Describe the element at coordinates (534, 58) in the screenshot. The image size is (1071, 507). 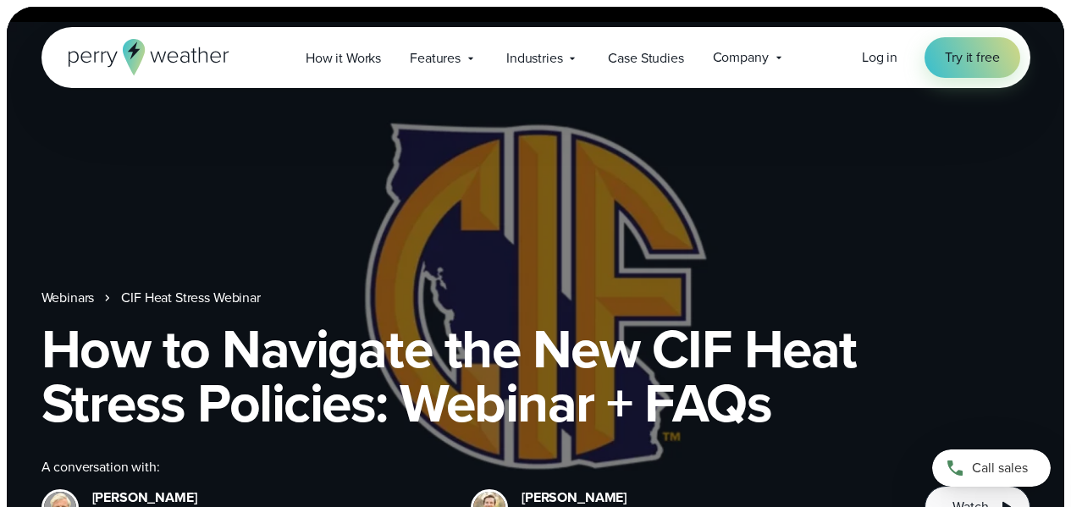
I see `span: Industries` at that location.